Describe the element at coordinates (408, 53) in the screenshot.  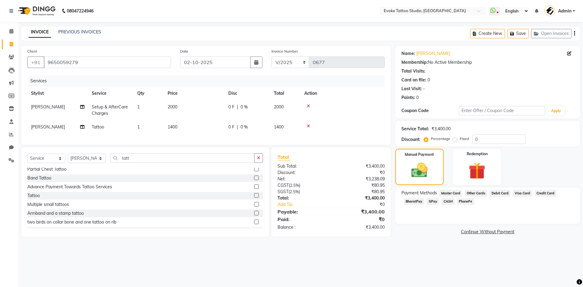
I see `div: Name:` at that location.